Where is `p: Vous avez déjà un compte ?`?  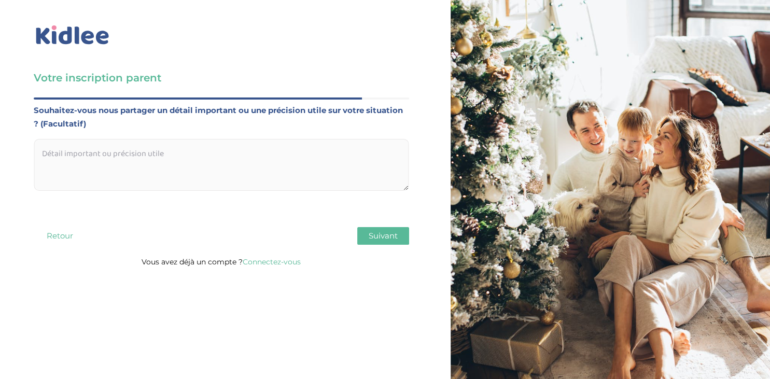
p: Vous avez déjà un compte ? is located at coordinates (221, 262).